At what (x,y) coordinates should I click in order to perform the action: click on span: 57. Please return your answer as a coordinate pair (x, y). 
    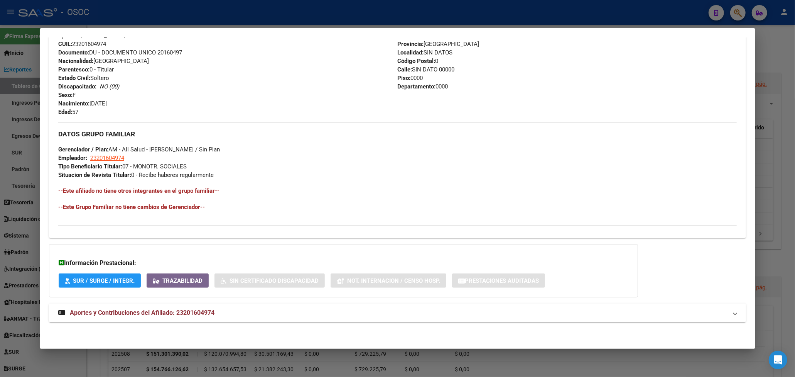
    Looking at the image, I should click on (68, 112).